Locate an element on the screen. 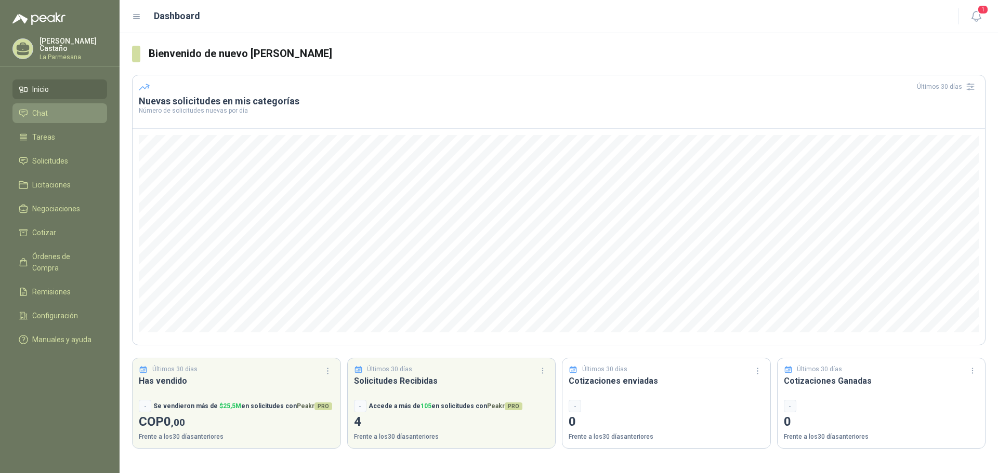 This screenshot has height=473, width=998. span: 0 is located at coordinates (174, 422).